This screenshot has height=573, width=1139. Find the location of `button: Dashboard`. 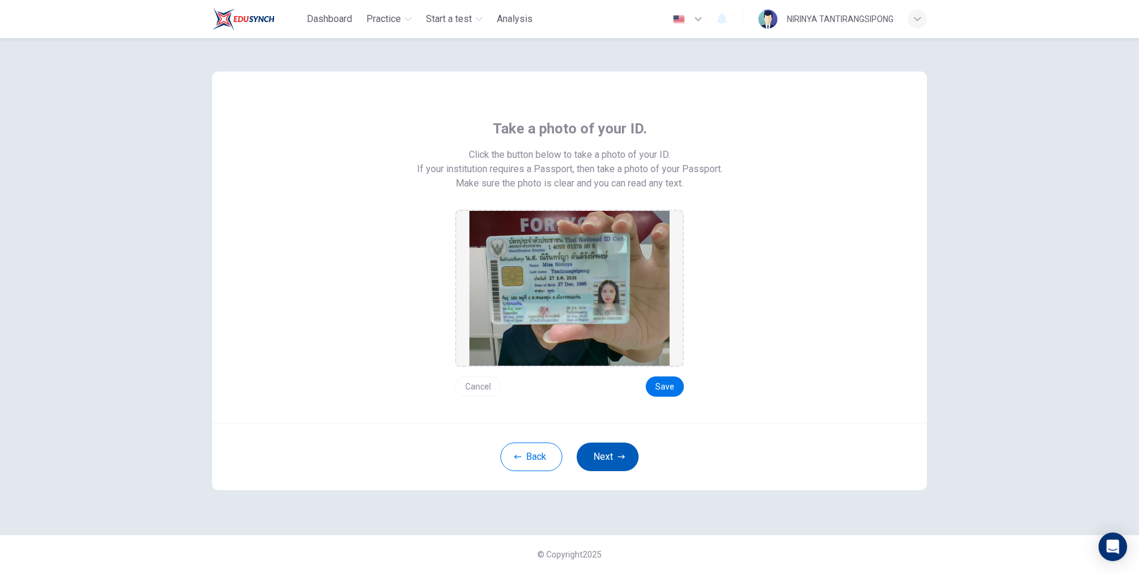

button: Dashboard is located at coordinates (329, 19).